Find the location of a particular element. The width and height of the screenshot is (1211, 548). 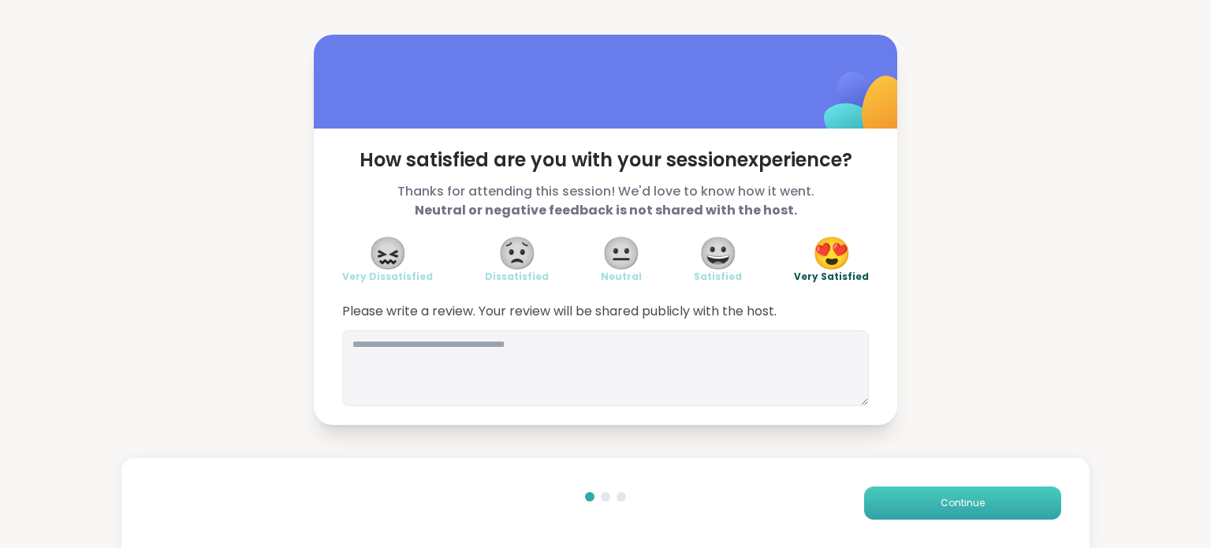

span: Very Dissatisfied is located at coordinates (387, 277).